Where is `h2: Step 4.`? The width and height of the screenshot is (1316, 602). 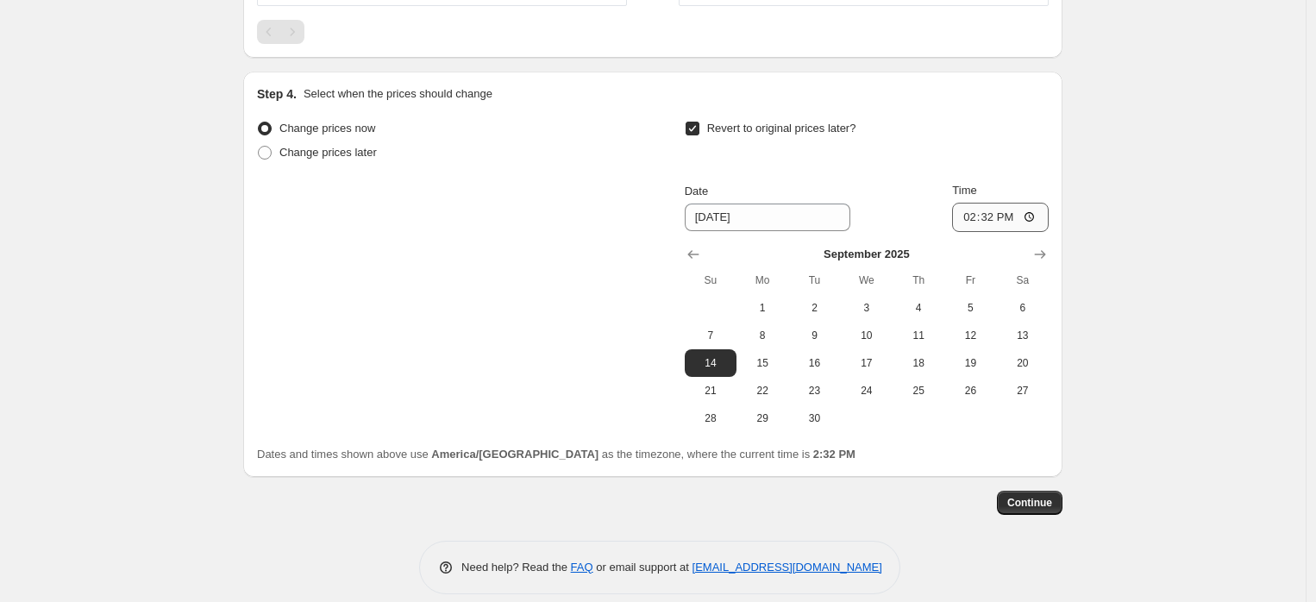 h2: Step 4. is located at coordinates (277, 94).